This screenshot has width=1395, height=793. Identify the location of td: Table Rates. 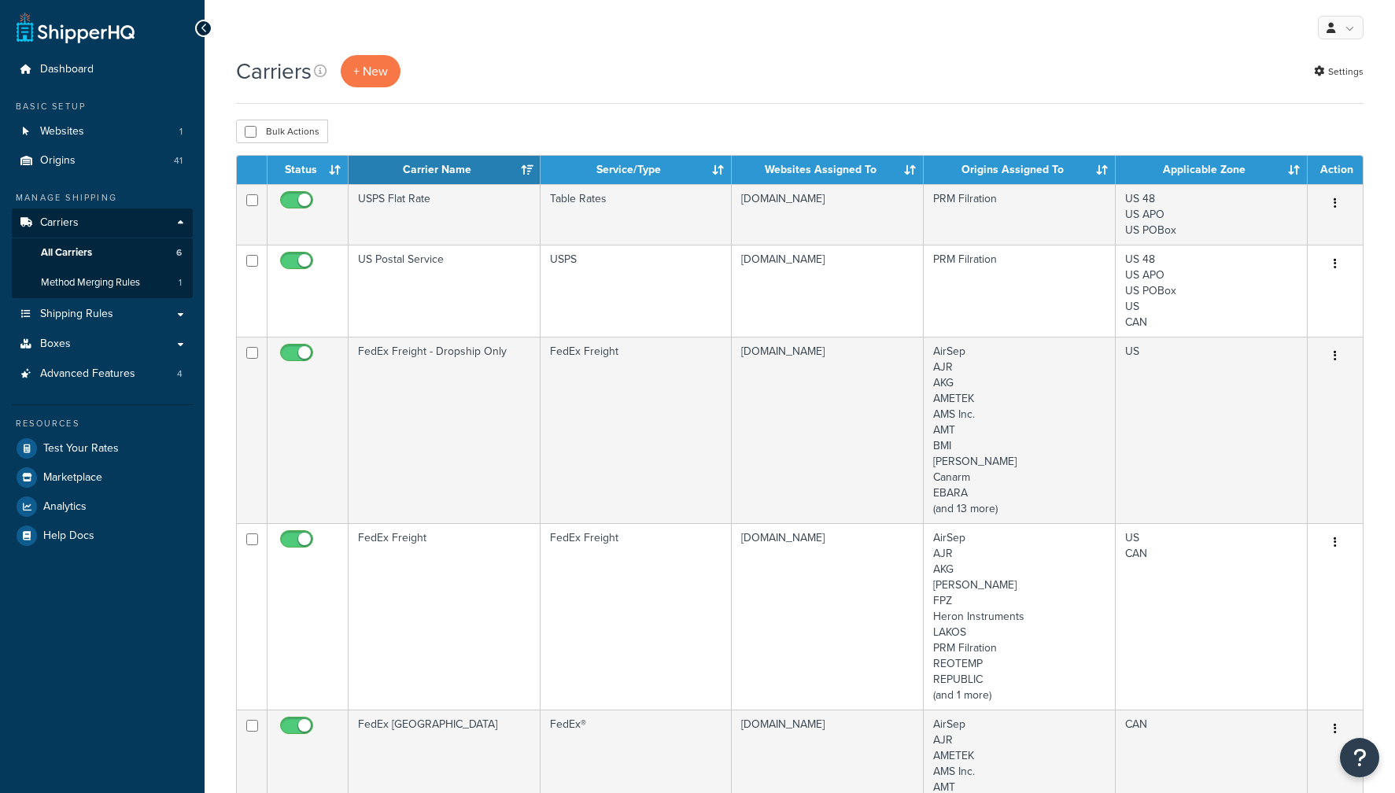
(637, 214).